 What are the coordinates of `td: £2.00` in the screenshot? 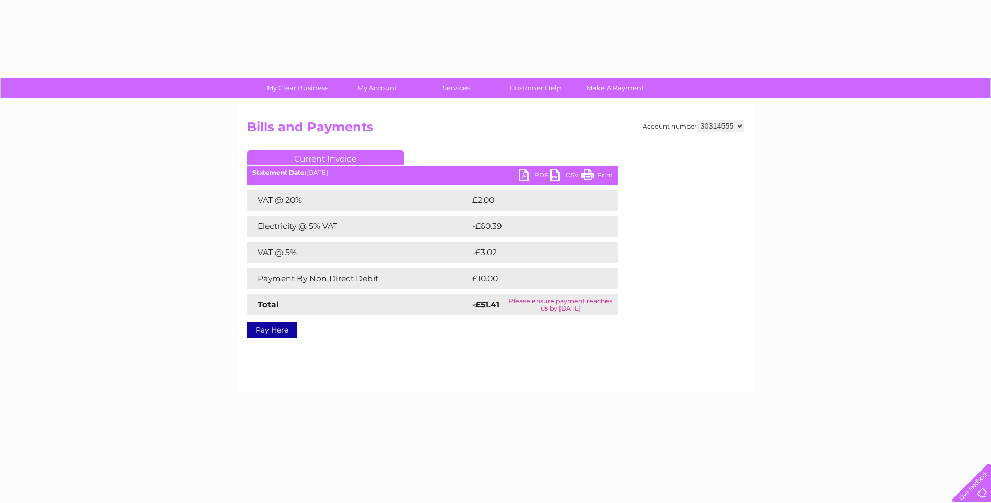 It's located at (532, 200).